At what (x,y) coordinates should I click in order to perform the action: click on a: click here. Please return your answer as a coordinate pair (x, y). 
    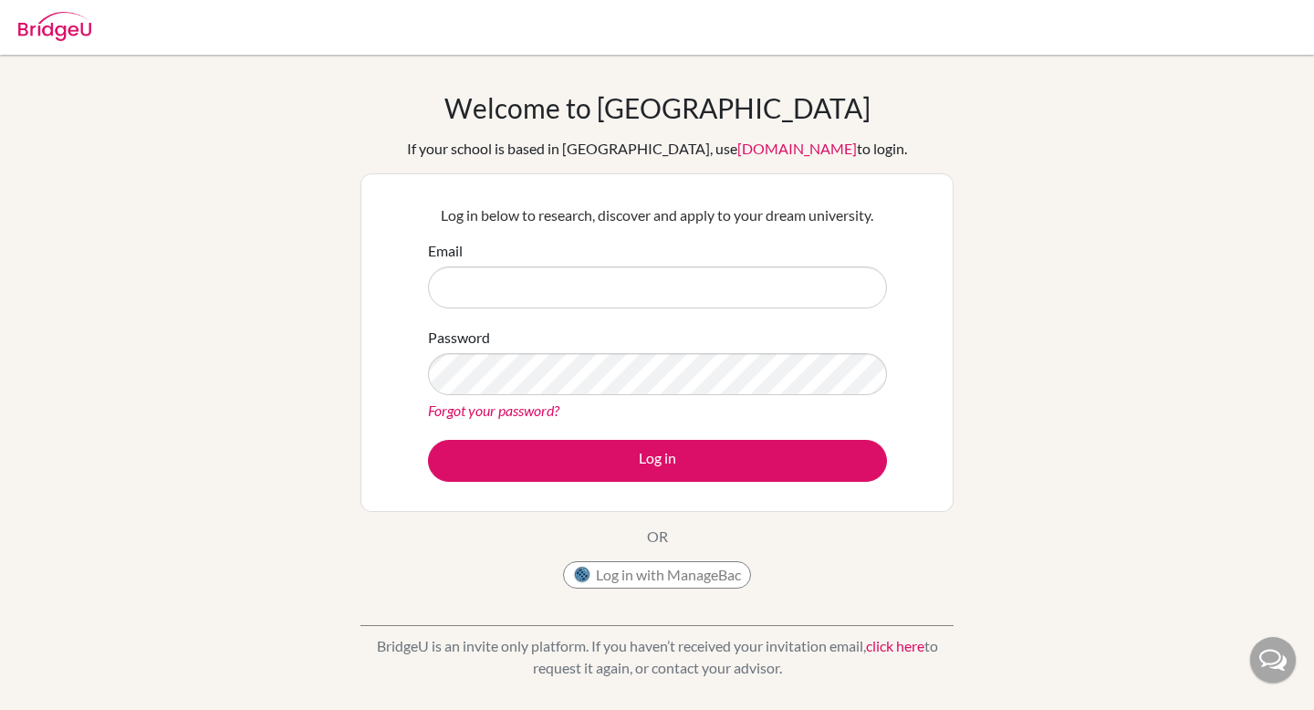
    Looking at the image, I should click on (895, 645).